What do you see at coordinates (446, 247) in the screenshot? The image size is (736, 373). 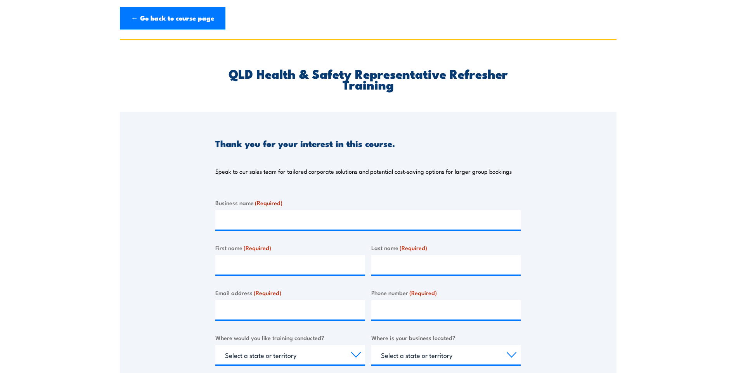 I see `label: Last name` at bounding box center [446, 247].